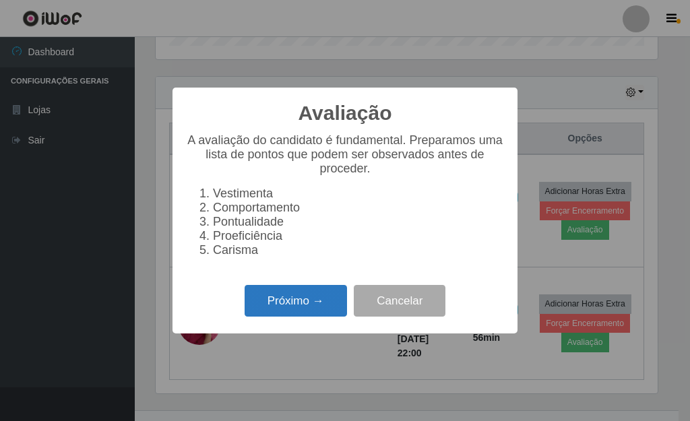 The height and width of the screenshot is (421, 690). What do you see at coordinates (345, 113) in the screenshot?
I see `h2: Avaliação` at bounding box center [345, 113].